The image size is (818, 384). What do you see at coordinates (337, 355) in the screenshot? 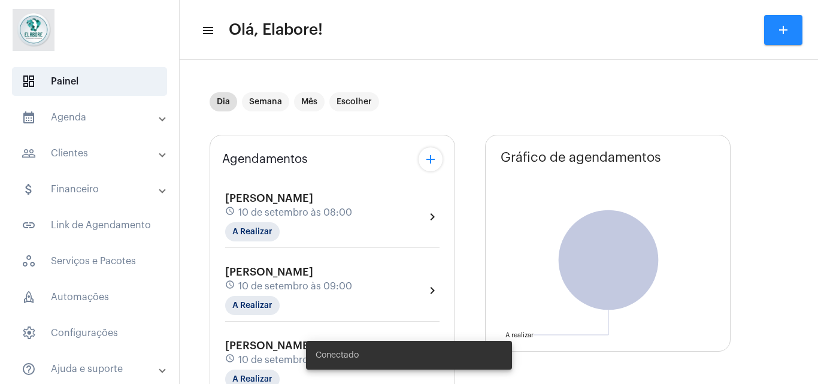
I see `span: Conectado` at bounding box center [337, 355].